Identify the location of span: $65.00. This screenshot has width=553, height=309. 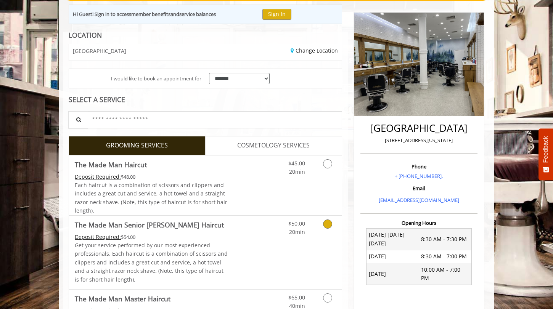
(297, 297).